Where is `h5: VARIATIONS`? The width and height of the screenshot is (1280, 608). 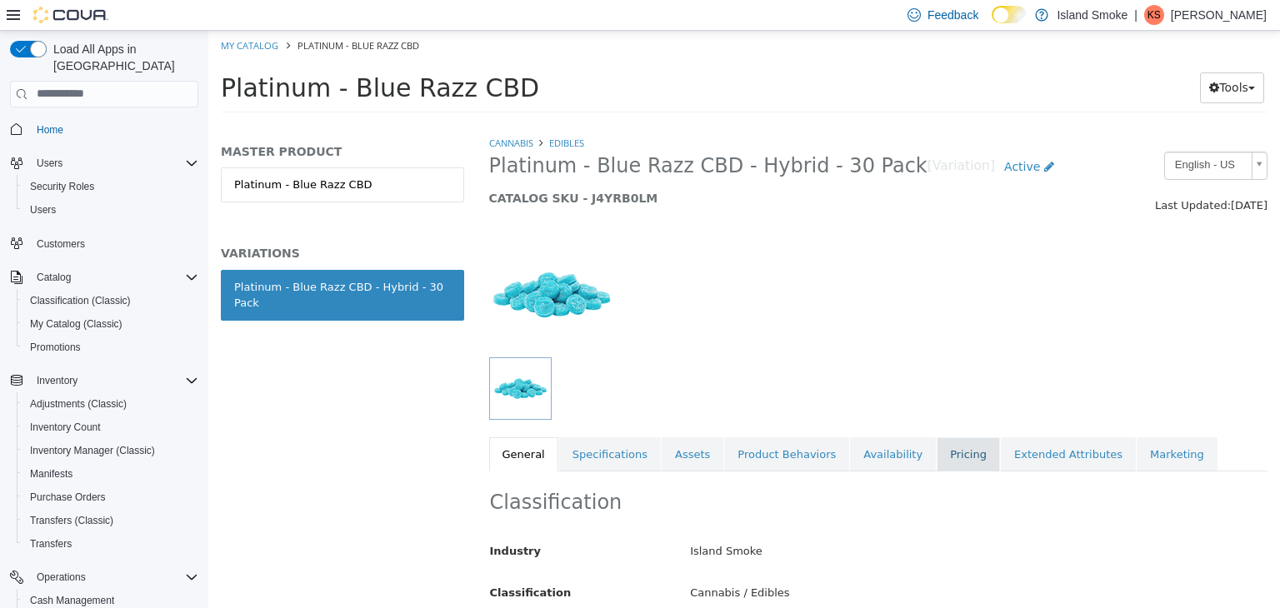
h5: VARIATIONS is located at coordinates (134, 223).